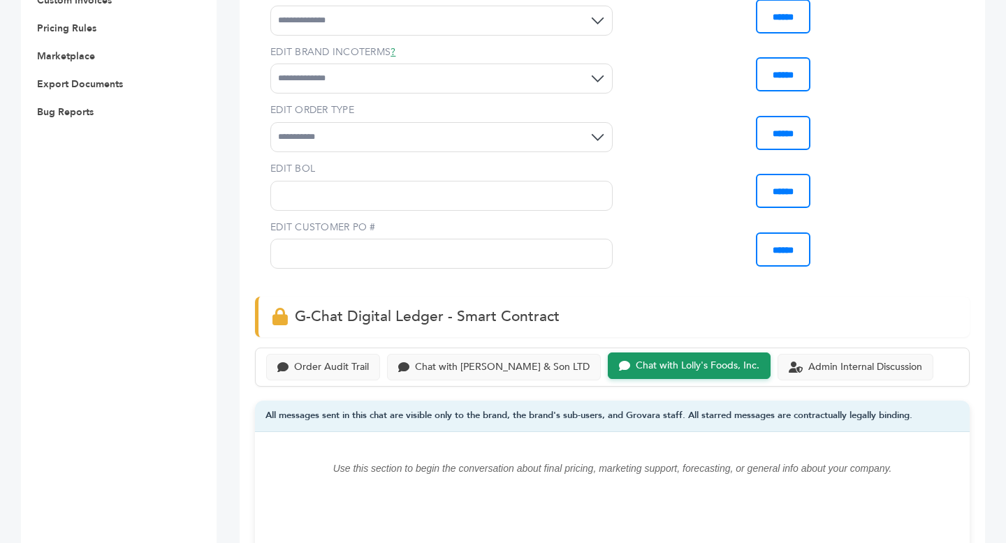  What do you see at coordinates (66, 28) in the screenshot?
I see `a: Pricing Rules` at bounding box center [66, 28].